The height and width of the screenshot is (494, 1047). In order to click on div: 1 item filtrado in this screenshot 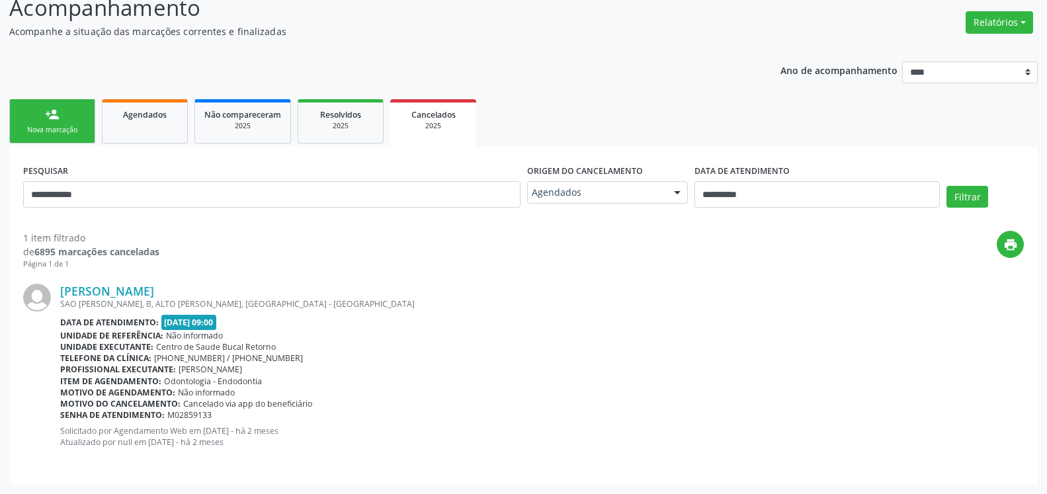, I will do `click(91, 238)`.